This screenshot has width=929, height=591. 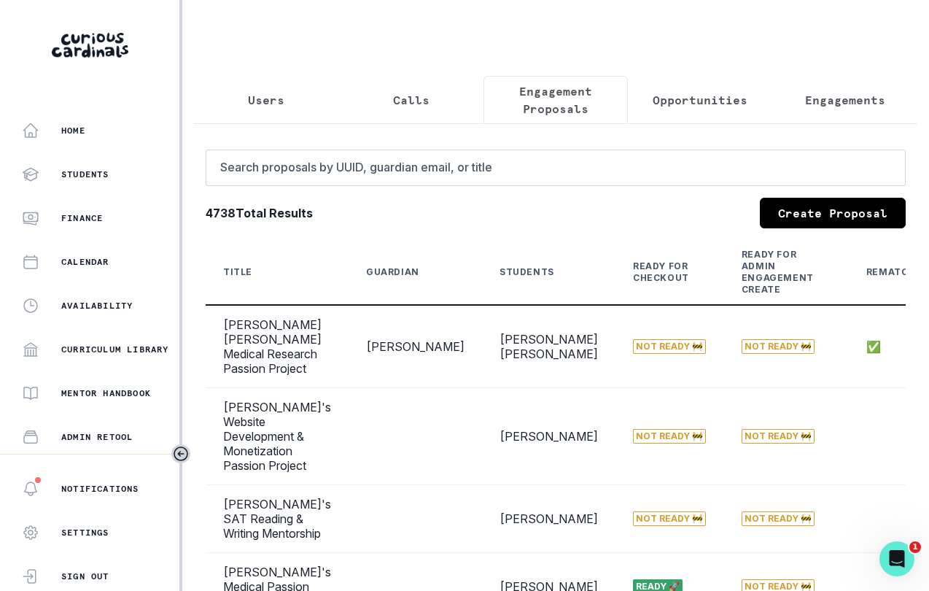 I want to click on p: Calls, so click(x=411, y=100).